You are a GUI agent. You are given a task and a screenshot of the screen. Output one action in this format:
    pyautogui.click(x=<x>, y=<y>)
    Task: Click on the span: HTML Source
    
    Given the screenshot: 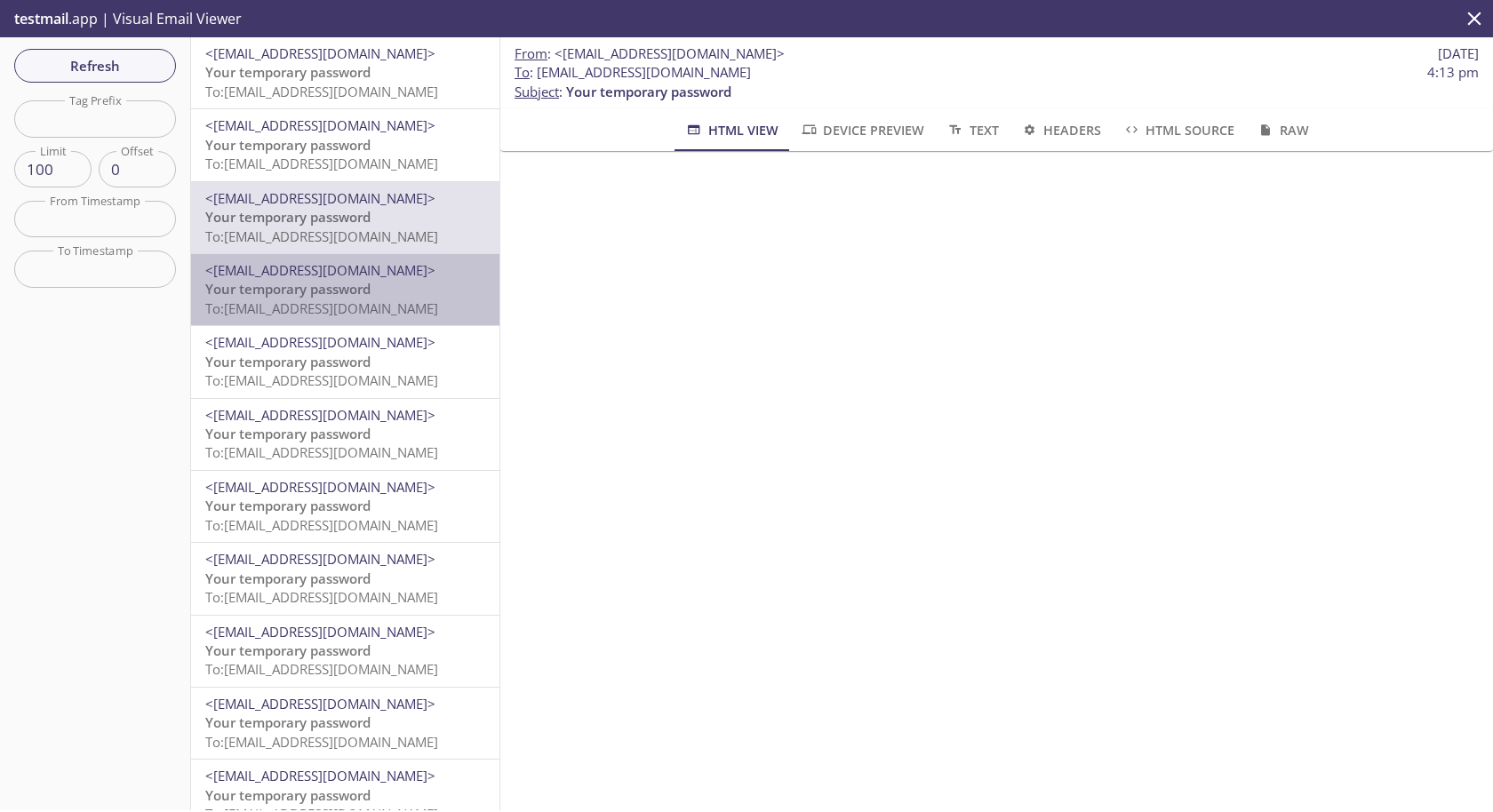 What is the action you would take?
    pyautogui.click(x=1179, y=129)
    